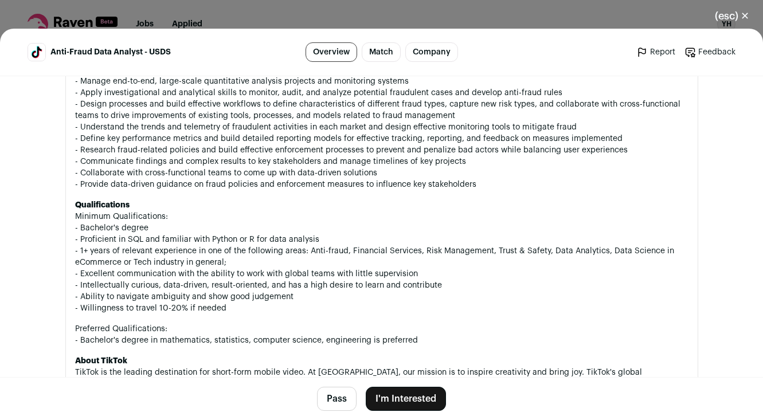 This screenshot has height=420, width=763. What do you see at coordinates (709, 52) in the screenshot?
I see `a: Feedback` at bounding box center [709, 52].